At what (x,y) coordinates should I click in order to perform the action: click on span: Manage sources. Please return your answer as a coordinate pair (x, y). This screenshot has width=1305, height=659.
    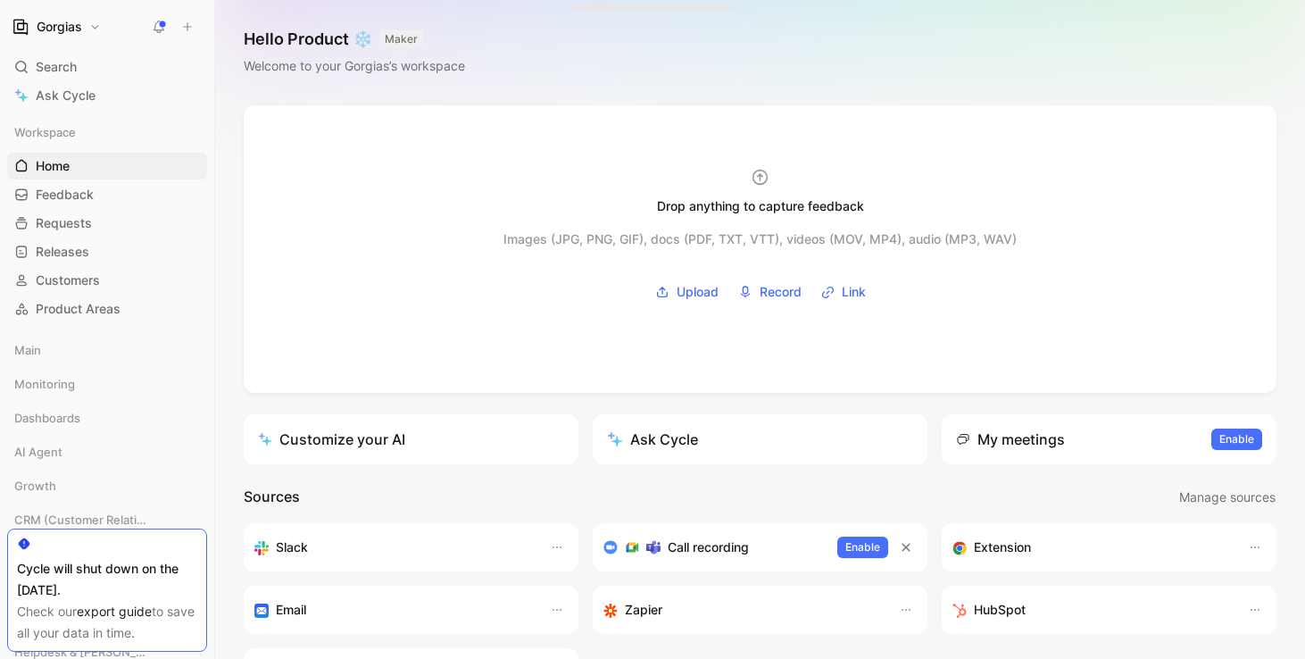
    Looking at the image, I should click on (1227, 497).